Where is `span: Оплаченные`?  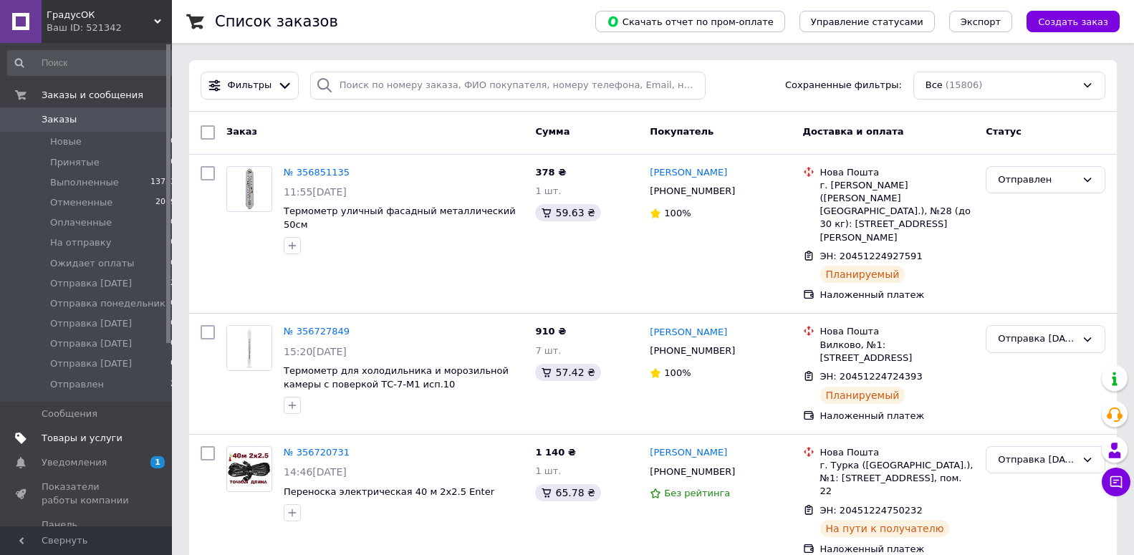 span: Оплаченные is located at coordinates (81, 223).